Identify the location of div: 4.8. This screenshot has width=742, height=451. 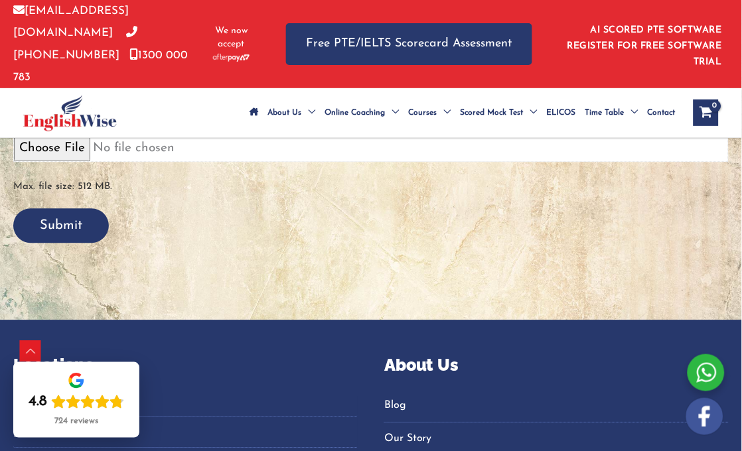
(38, 402).